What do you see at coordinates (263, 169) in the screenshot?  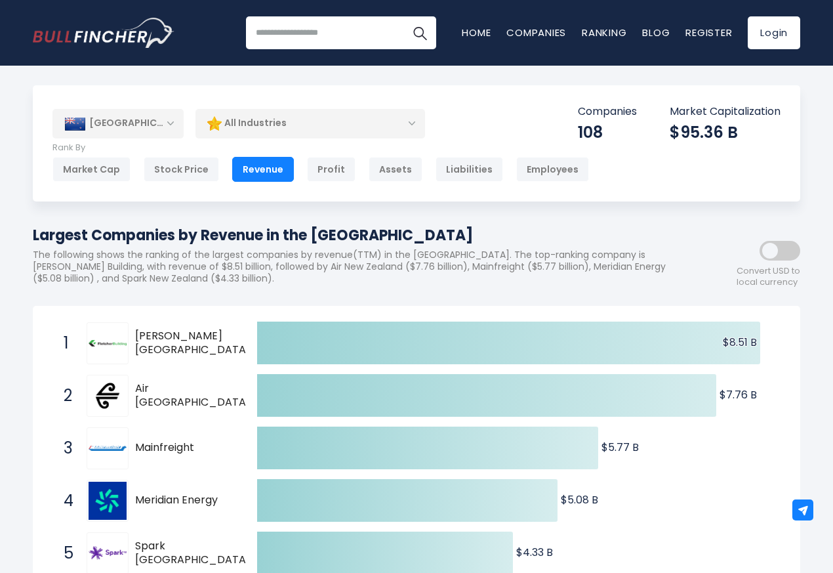 I see `div: Revenue` at bounding box center [263, 169].